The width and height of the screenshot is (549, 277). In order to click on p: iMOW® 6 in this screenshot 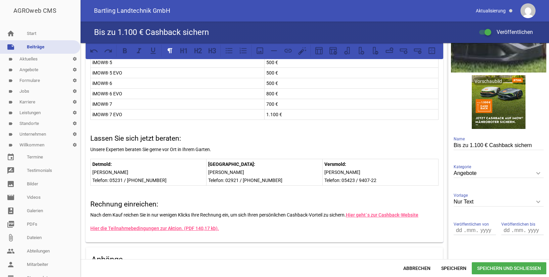, I will do `click(177, 83)`.